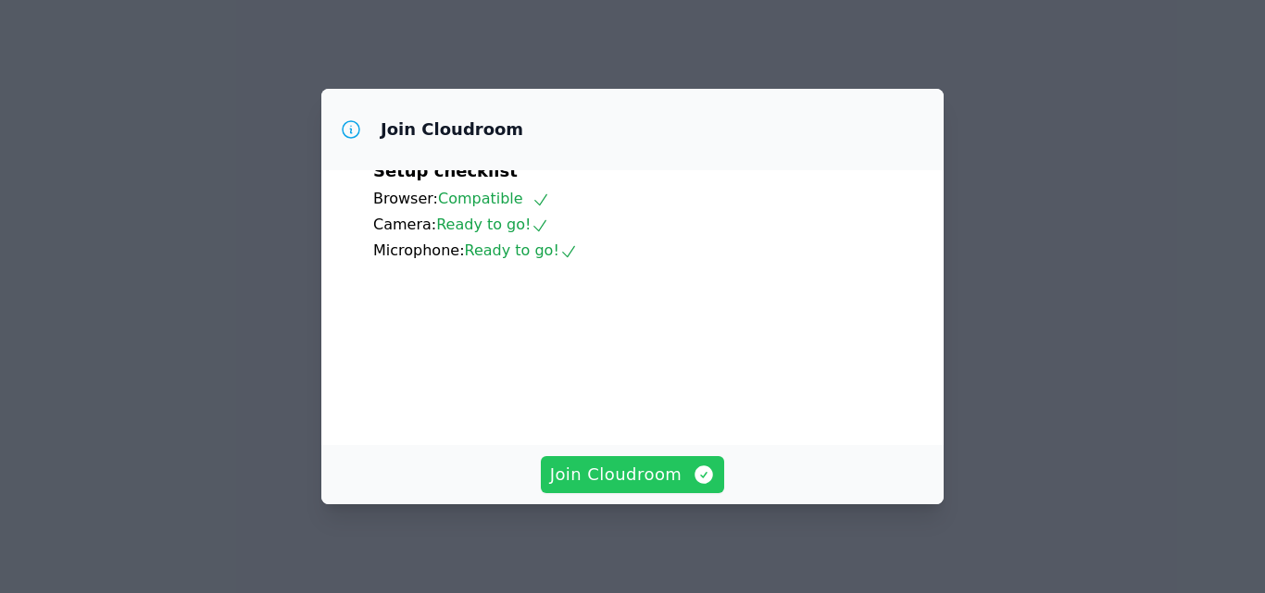 This screenshot has height=593, width=1265. What do you see at coordinates (405, 224) in the screenshot?
I see `span: Camera:` at bounding box center [405, 224].